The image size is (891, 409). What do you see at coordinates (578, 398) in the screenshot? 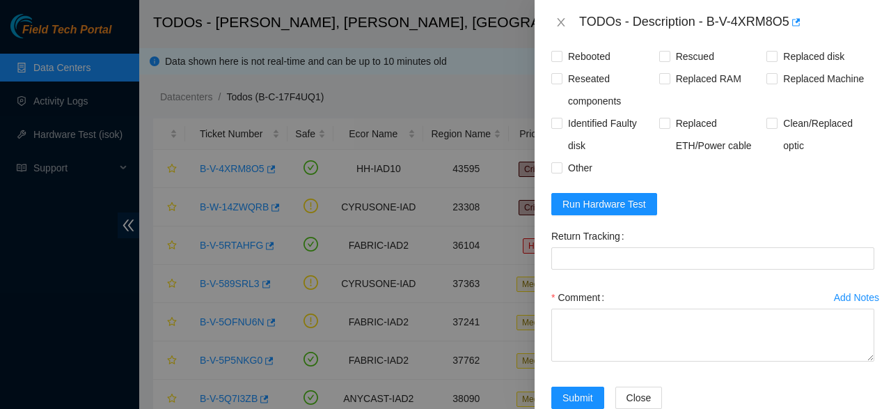
I see `span: Submit` at bounding box center [578, 398].